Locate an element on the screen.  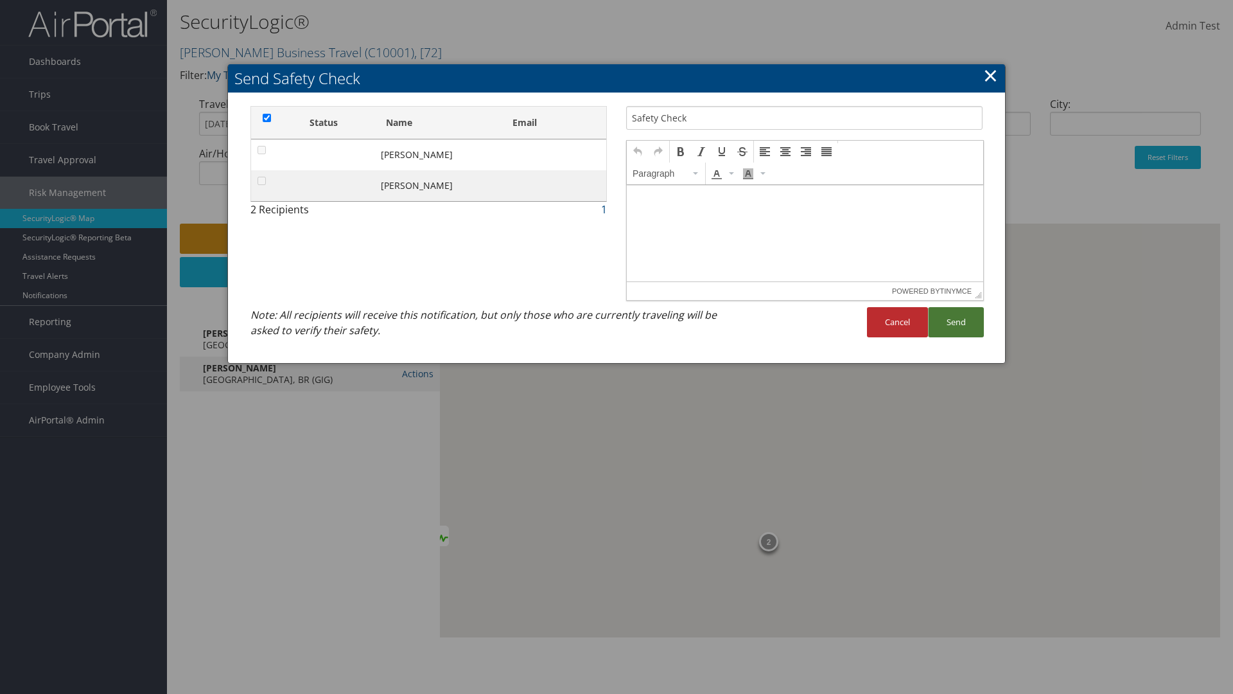
div: Justify is located at coordinates (827, 152).